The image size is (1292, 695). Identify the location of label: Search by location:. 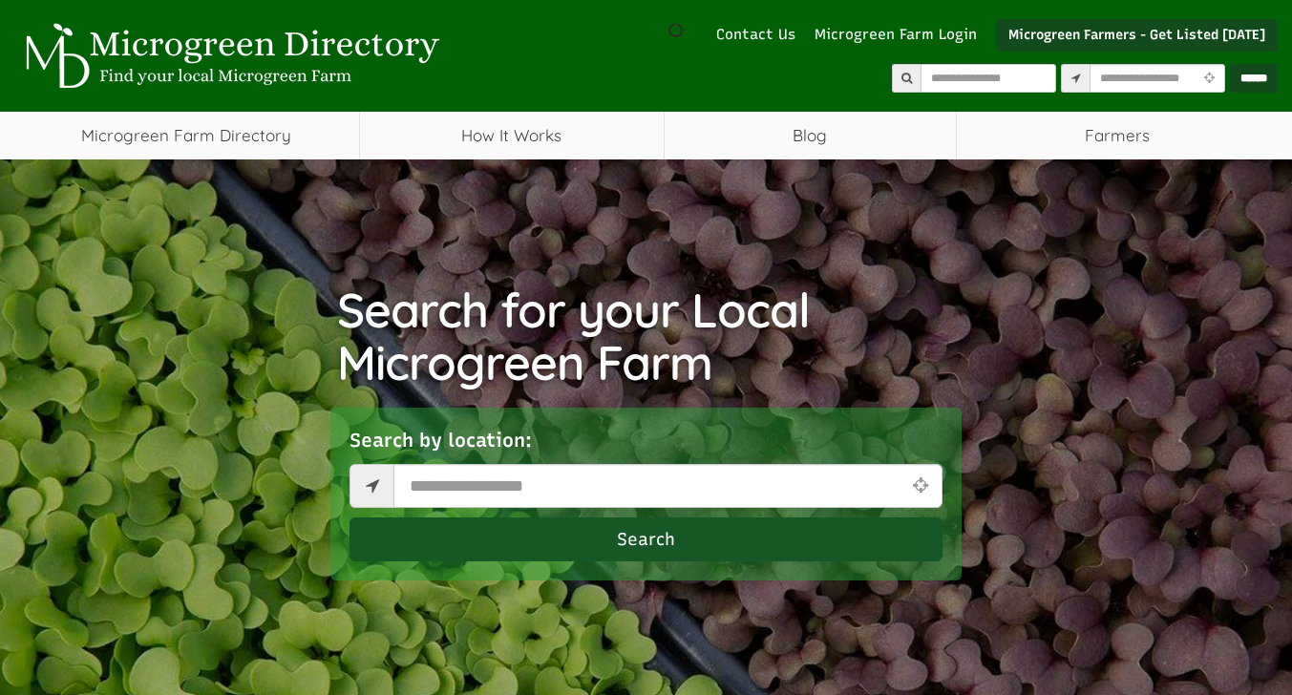
(440, 440).